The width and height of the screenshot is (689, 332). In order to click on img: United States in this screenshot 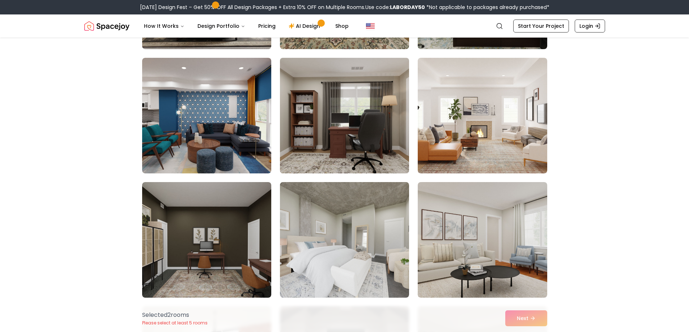, I will do `click(370, 26)`.